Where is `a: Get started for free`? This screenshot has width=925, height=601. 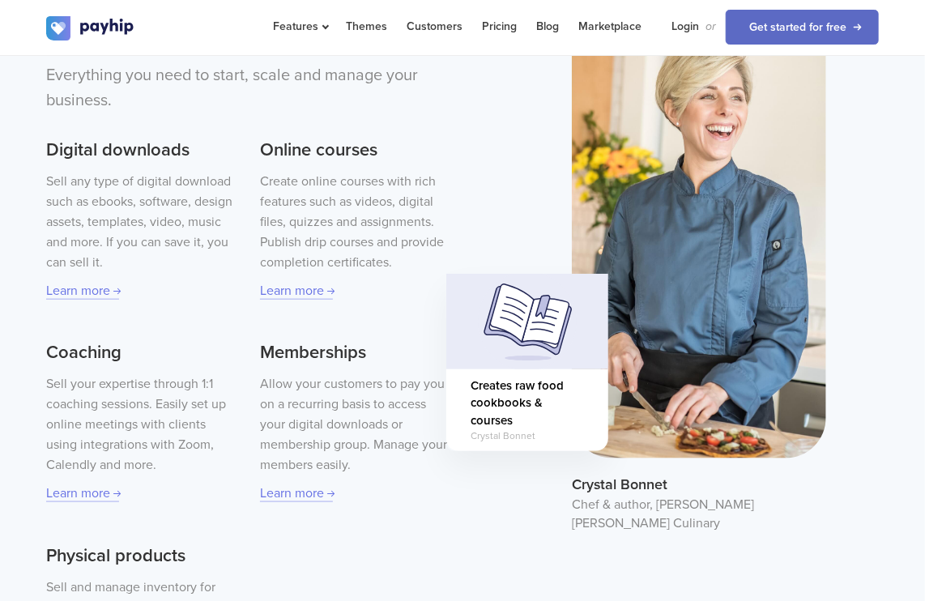 a: Get started for free is located at coordinates (802, 27).